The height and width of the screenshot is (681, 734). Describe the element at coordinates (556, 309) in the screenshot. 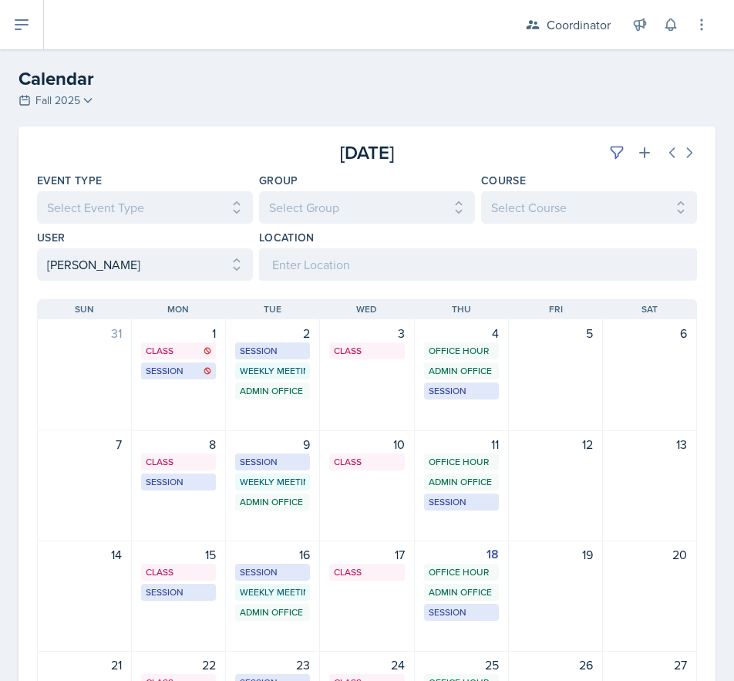

I see `span: Fri` at that location.